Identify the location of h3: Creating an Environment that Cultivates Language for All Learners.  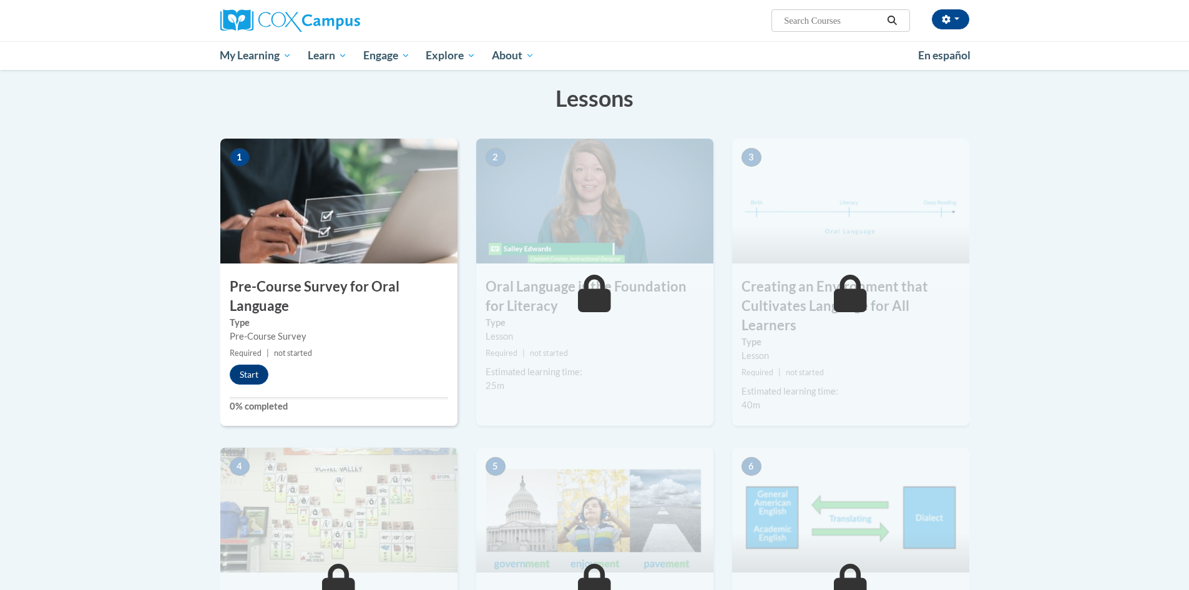
(851, 306).